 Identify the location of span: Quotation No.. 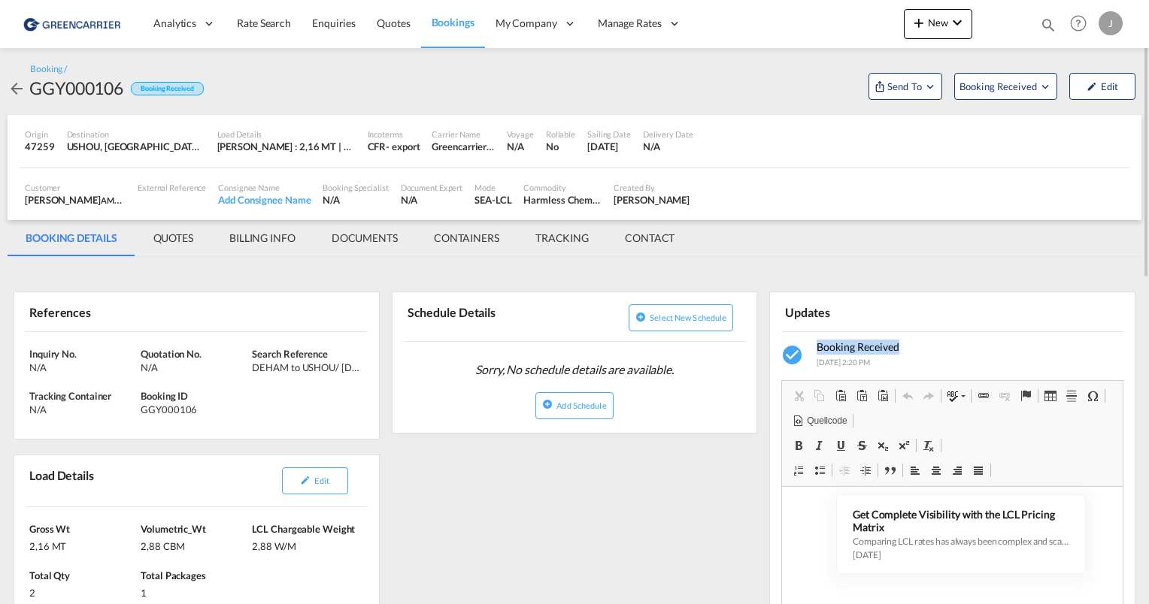
(171, 354).